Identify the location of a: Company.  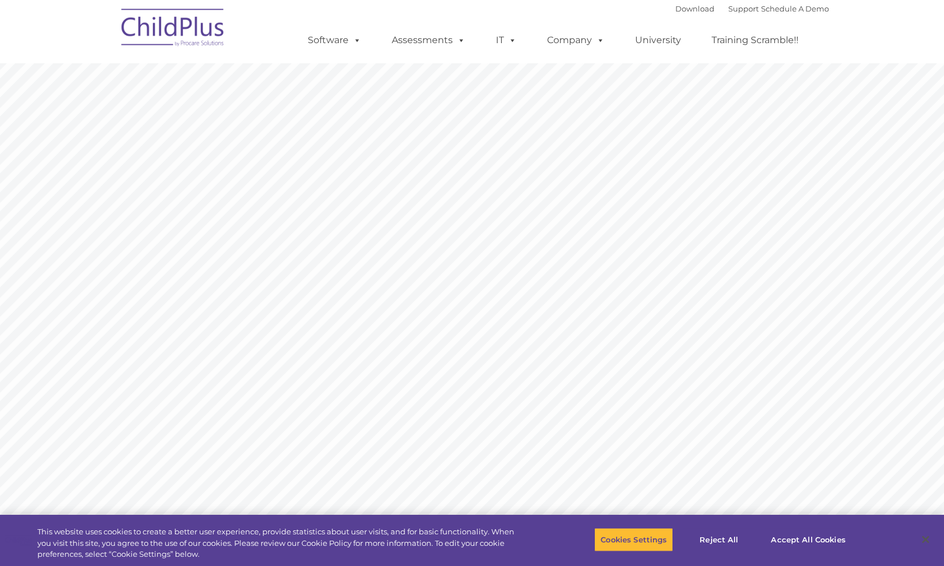
(576, 40).